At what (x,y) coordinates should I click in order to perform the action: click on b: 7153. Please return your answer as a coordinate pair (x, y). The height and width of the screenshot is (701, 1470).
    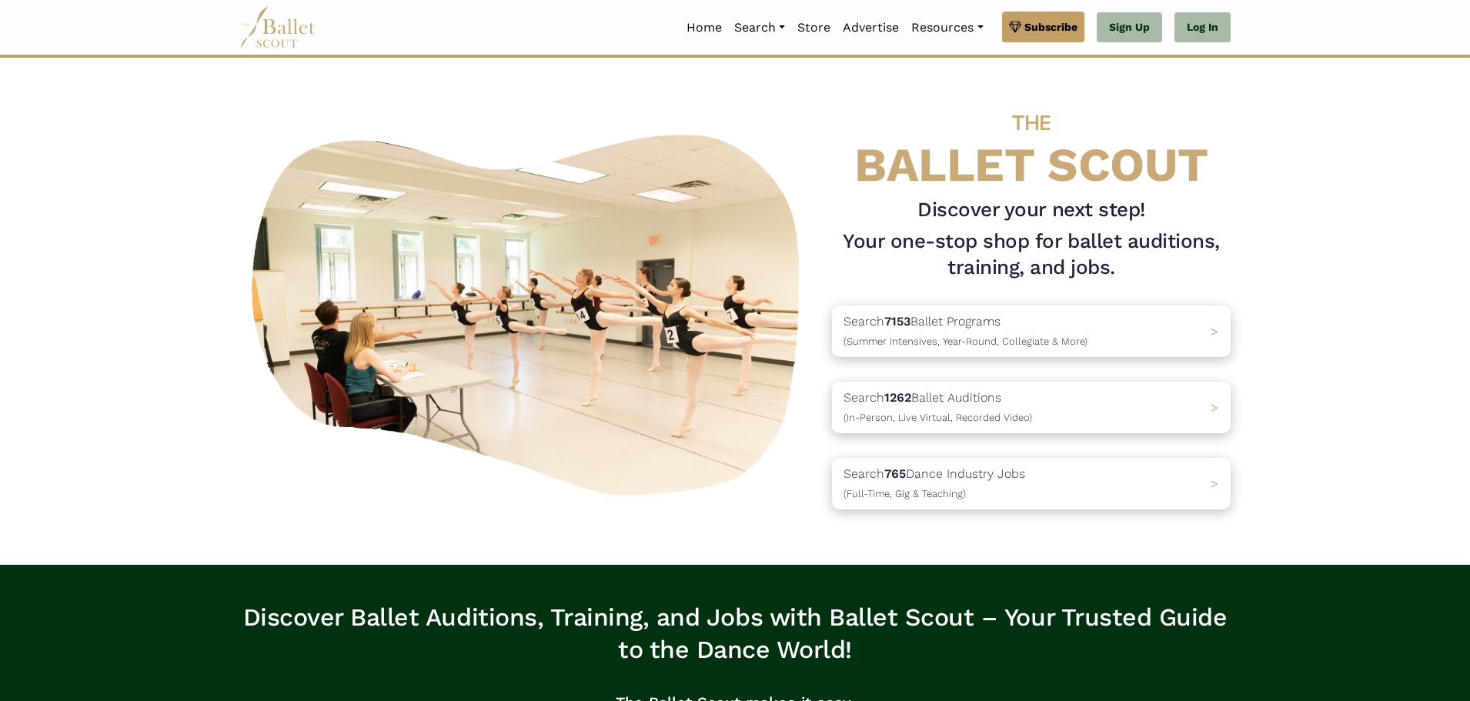
    Looking at the image, I should click on (897, 321).